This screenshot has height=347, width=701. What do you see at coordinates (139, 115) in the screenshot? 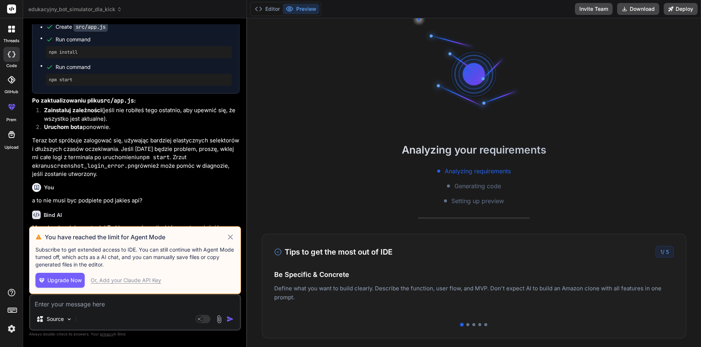
I see `li: (jeśli nie robiłeś tego ostatnio, aby upewnić się, że wszystko jest aktualne).` at bounding box center [139, 115].